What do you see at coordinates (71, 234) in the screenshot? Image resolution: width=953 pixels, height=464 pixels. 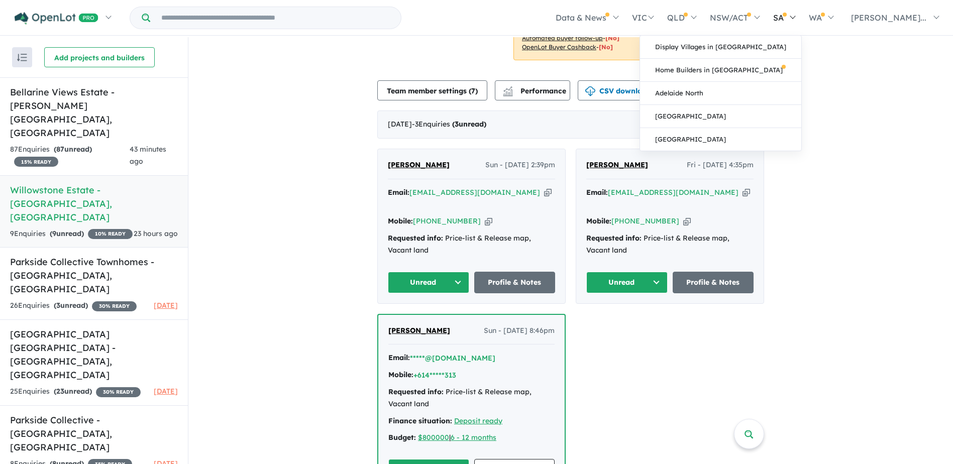 I see `div: 9 Enquir ies` at bounding box center [71, 234].